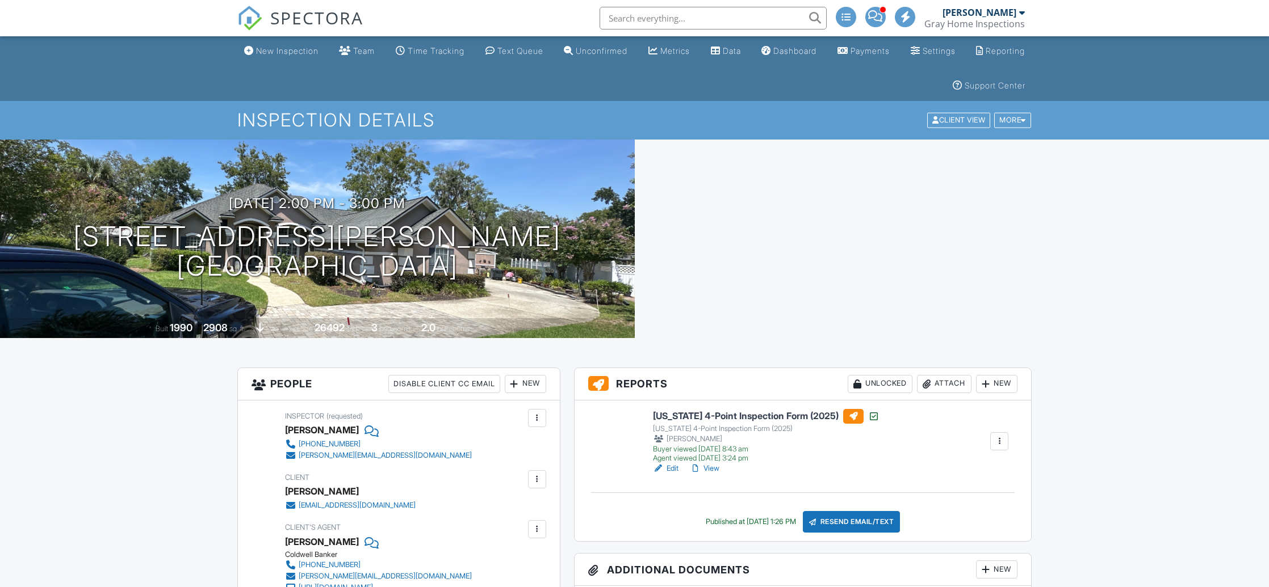 Image resolution: width=1269 pixels, height=587 pixels. I want to click on div: Settings, so click(939, 51).